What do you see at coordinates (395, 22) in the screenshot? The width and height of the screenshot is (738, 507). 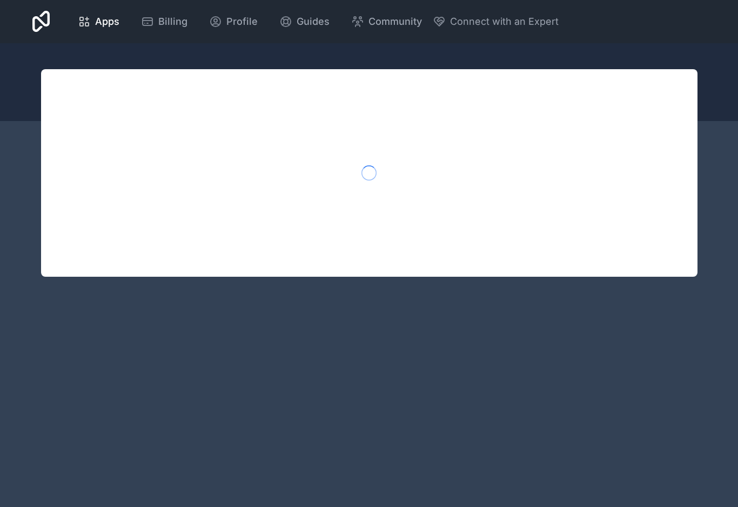 I see `span: Community` at bounding box center [395, 22].